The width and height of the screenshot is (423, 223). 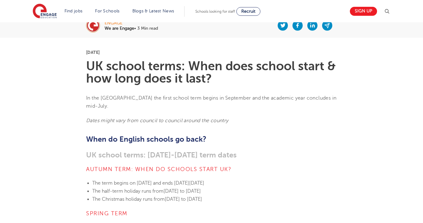 I want to click on span: Recruit, so click(x=249, y=11).